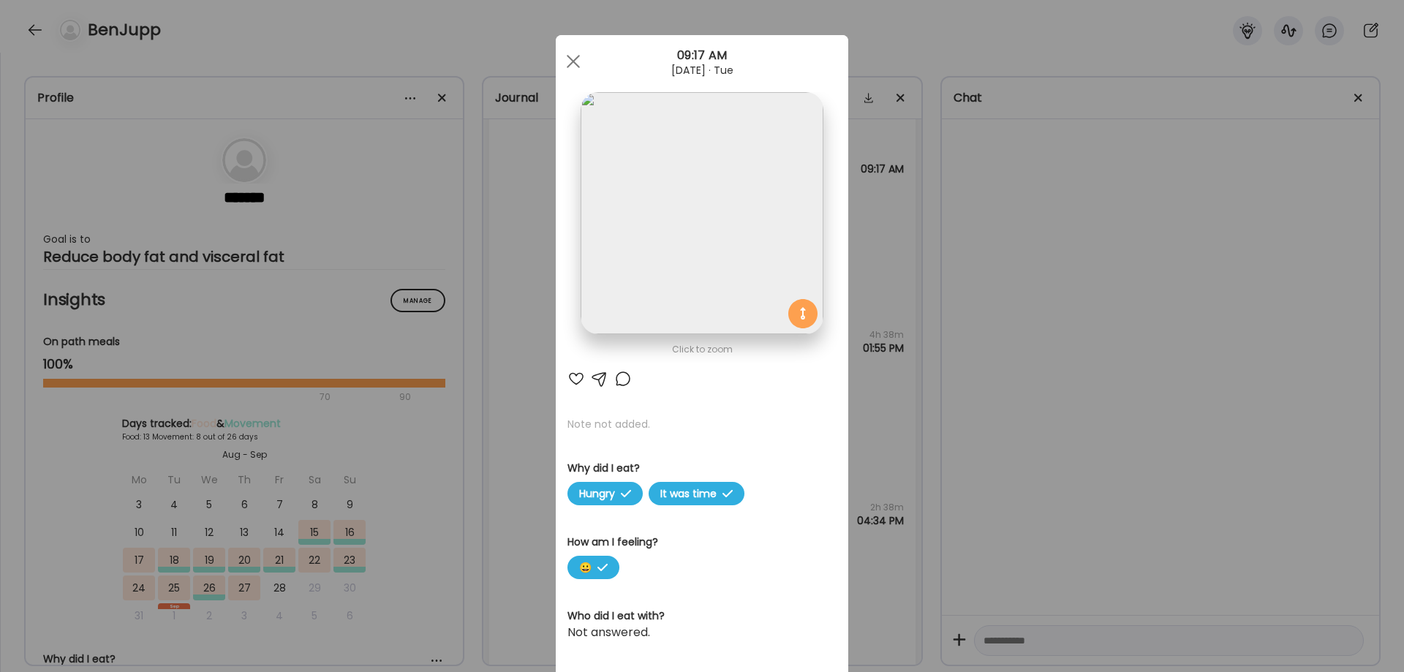 The image size is (1404, 672). I want to click on div: Not answered., so click(702, 633).